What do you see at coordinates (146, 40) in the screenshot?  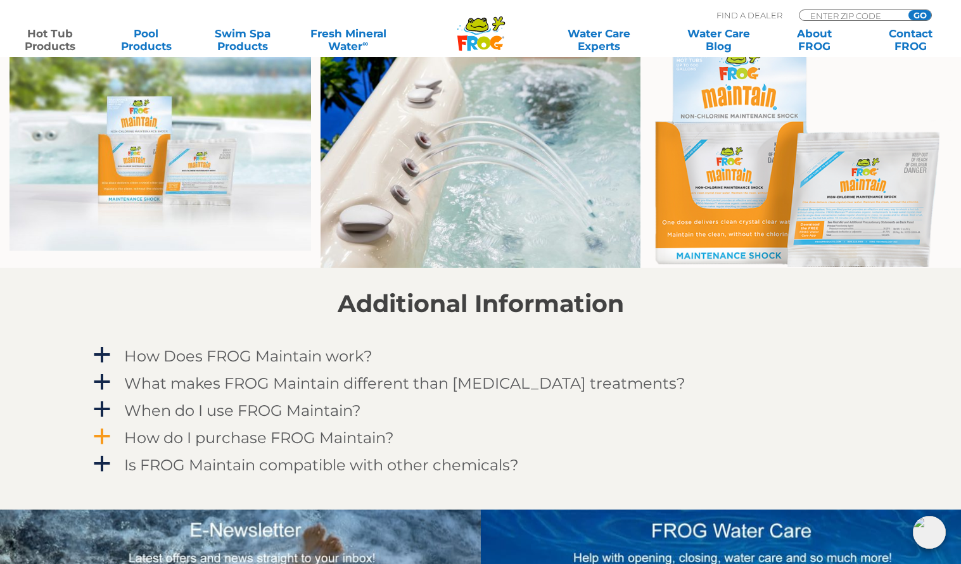 I see `a: PoolProducts` at bounding box center [146, 40].